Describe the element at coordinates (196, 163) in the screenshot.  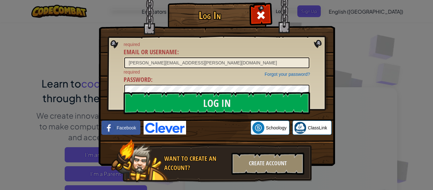
I see `div: Want to create an account?` at that location.